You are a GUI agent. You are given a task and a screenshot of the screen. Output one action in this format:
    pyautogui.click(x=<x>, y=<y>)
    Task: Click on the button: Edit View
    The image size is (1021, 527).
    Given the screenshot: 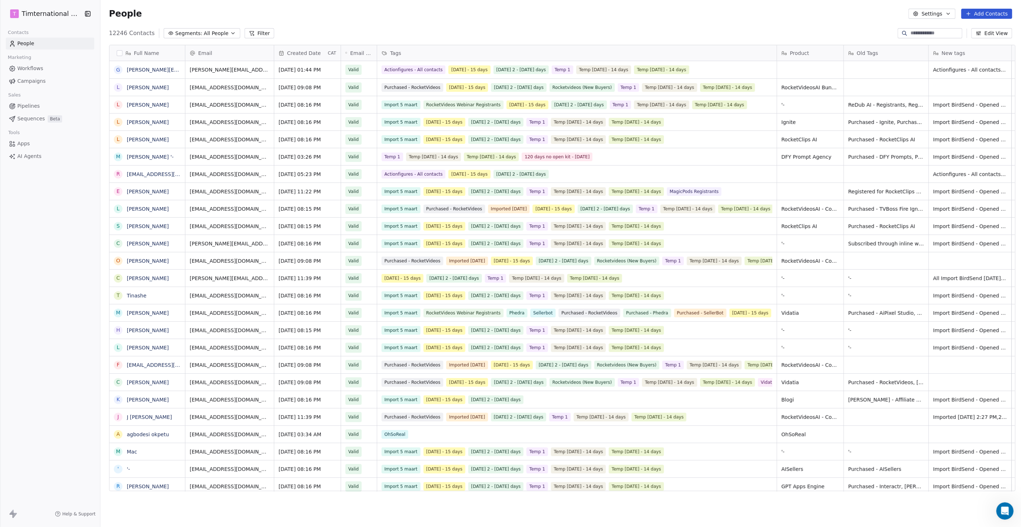 What is the action you would take?
    pyautogui.click(x=992, y=33)
    